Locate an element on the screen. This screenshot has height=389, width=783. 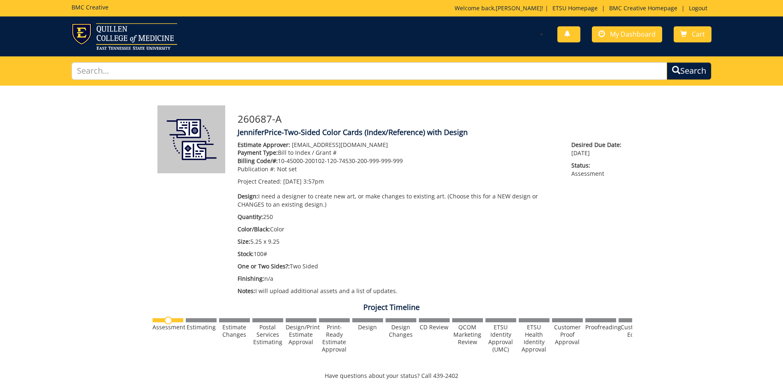
div: QCOM Marketing Review is located at coordinates (468, 334).